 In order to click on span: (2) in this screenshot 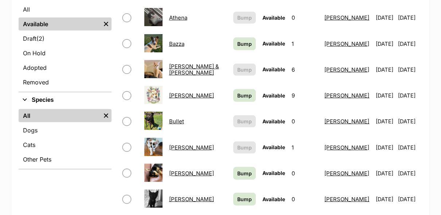, I will do `click(40, 39)`.